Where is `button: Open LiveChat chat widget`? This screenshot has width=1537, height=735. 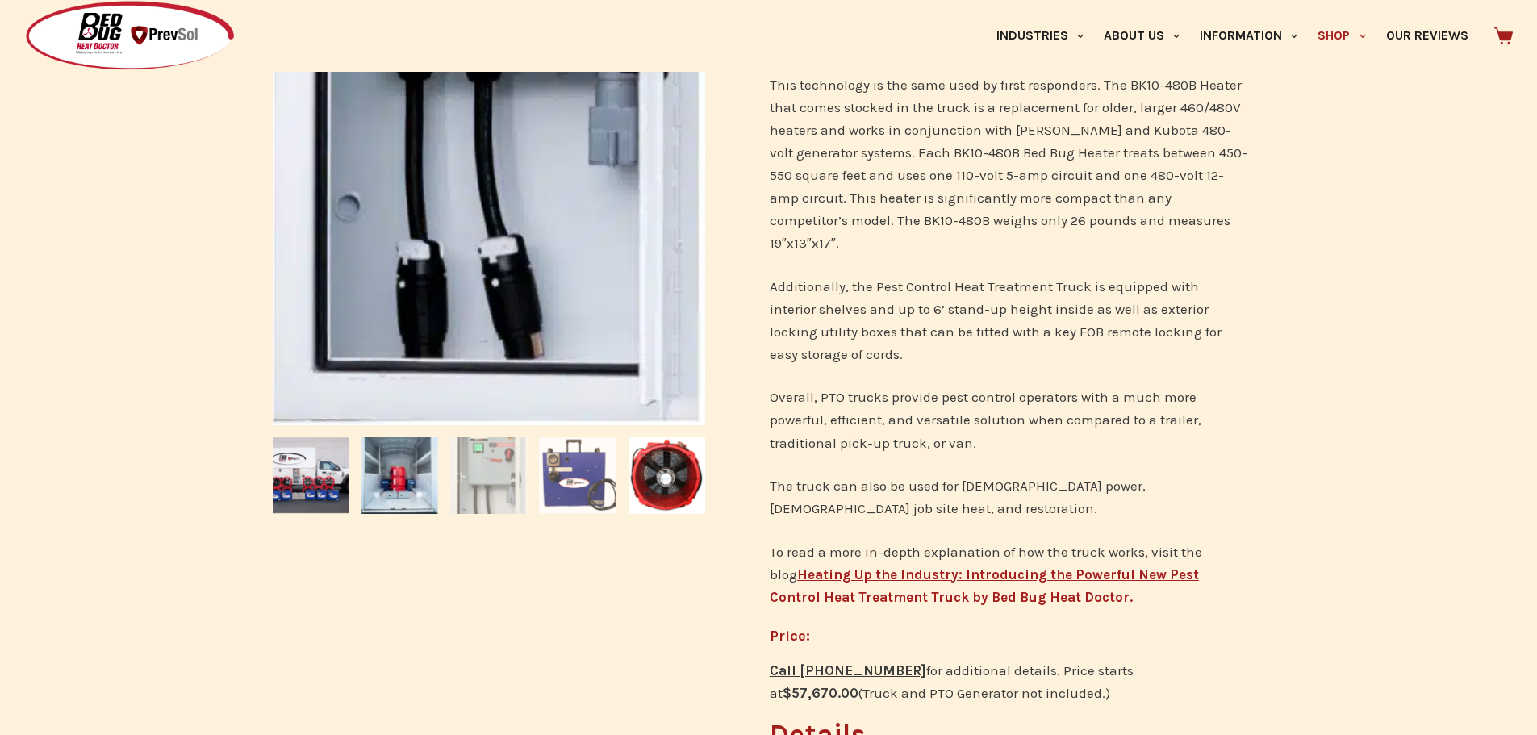 button: Open LiveChat chat widget is located at coordinates (37, 31).